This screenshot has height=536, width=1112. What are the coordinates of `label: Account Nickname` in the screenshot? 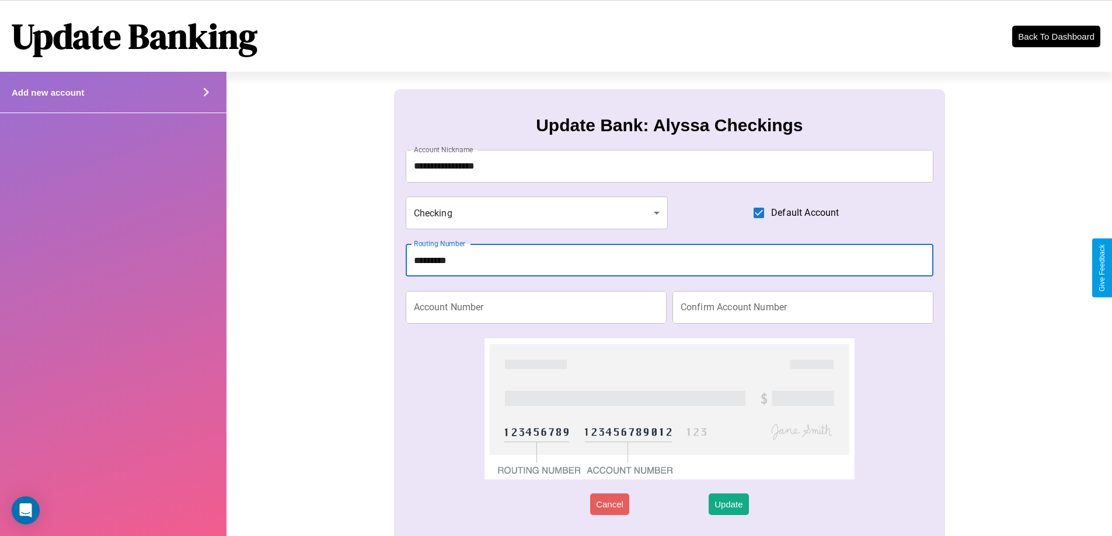 It's located at (444, 149).